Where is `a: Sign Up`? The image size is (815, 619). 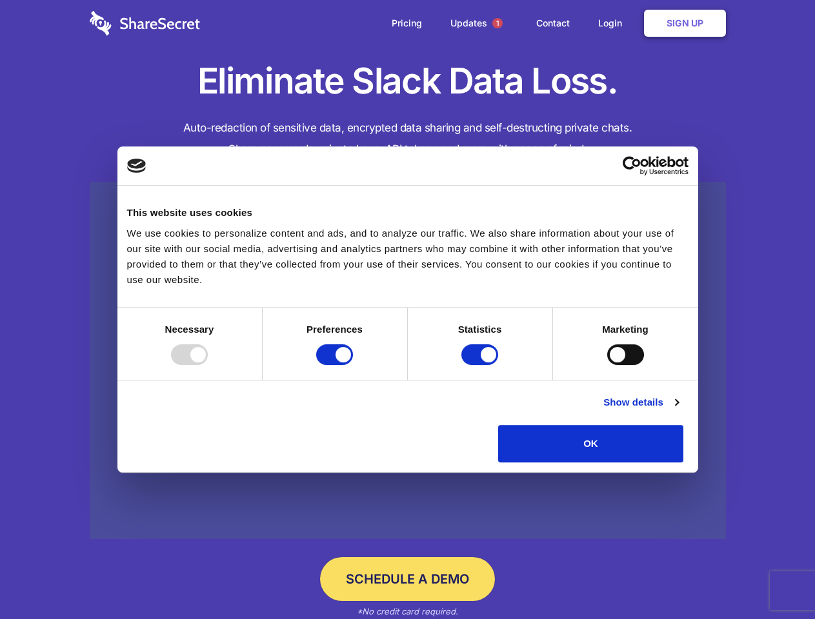 a: Sign Up is located at coordinates (684, 23).